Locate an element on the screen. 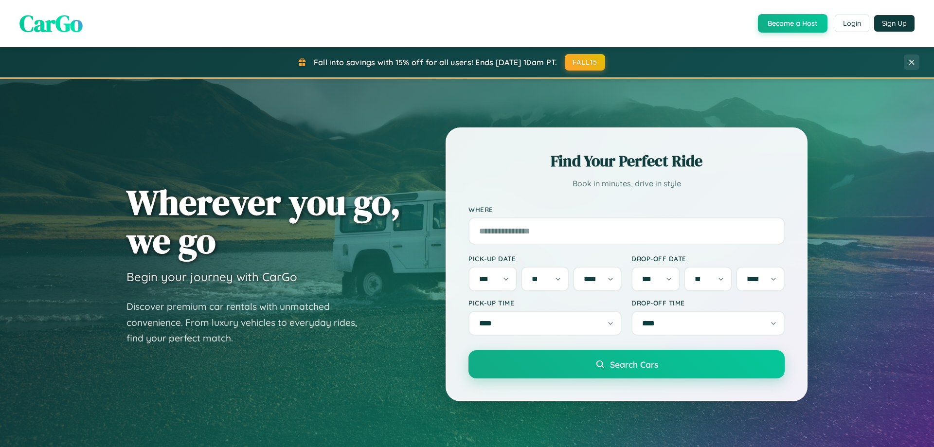  label: Drop-off Date is located at coordinates (708, 258).